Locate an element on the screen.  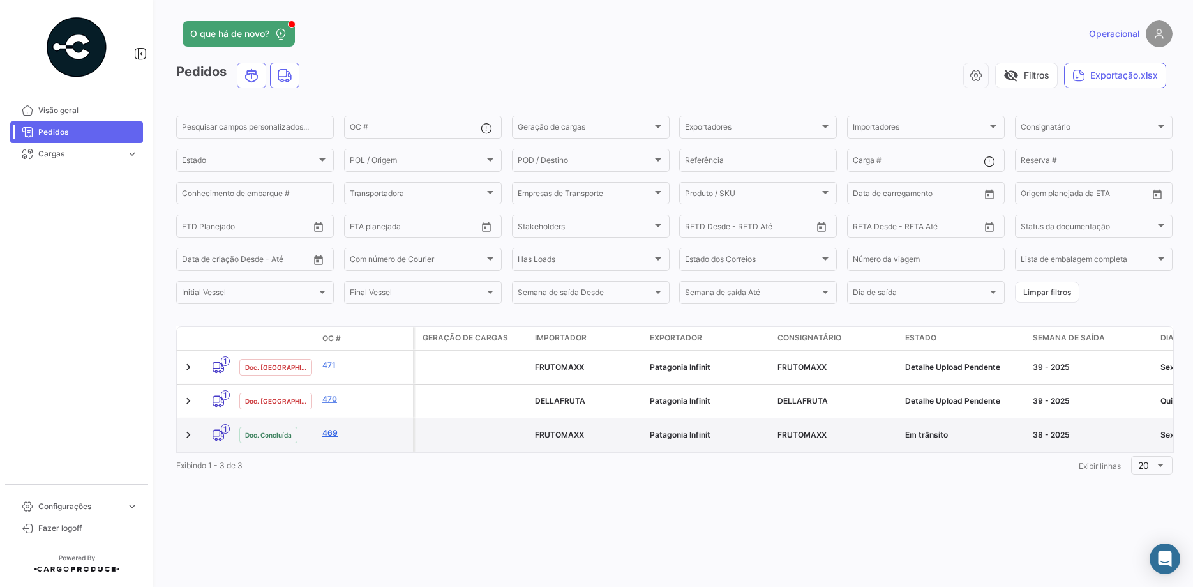
button: Exportação.xlsx is located at coordinates (1115, 75).